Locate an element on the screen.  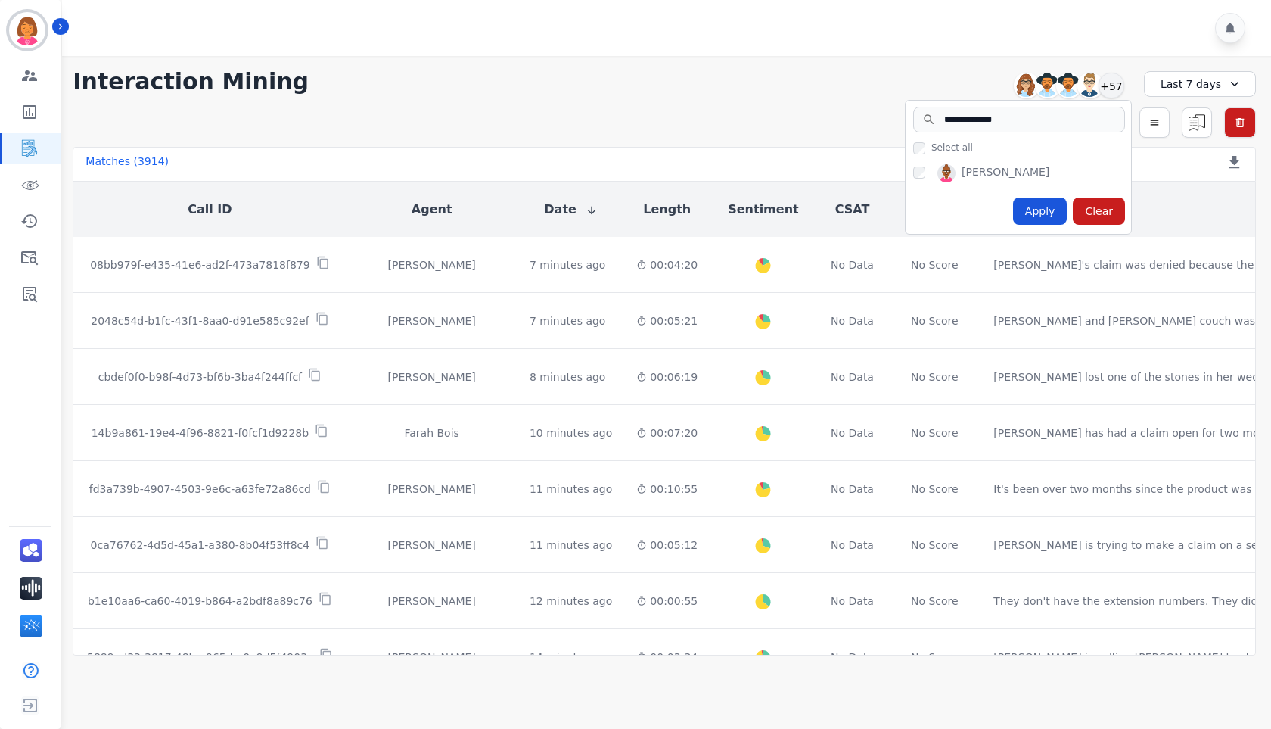
div: 00:10:55 is located at coordinates (667, 489).